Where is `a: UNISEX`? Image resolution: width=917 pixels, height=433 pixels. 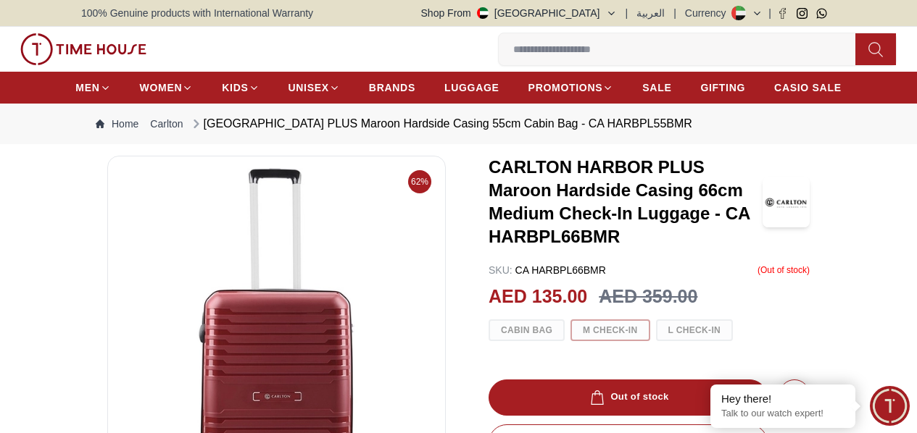 a: UNISEX is located at coordinates (314, 88).